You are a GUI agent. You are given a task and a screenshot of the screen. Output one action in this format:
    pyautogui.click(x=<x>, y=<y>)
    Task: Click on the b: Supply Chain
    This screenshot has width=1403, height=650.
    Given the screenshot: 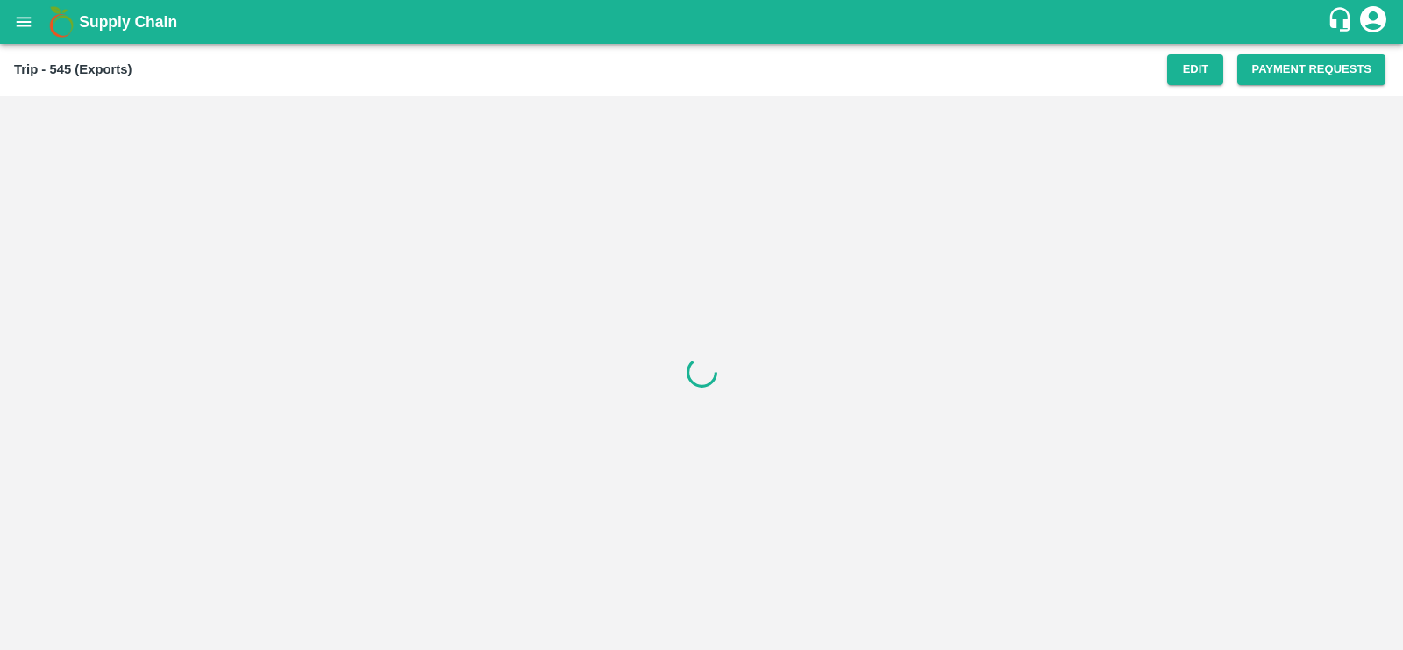 What is the action you would take?
    pyautogui.click(x=128, y=22)
    